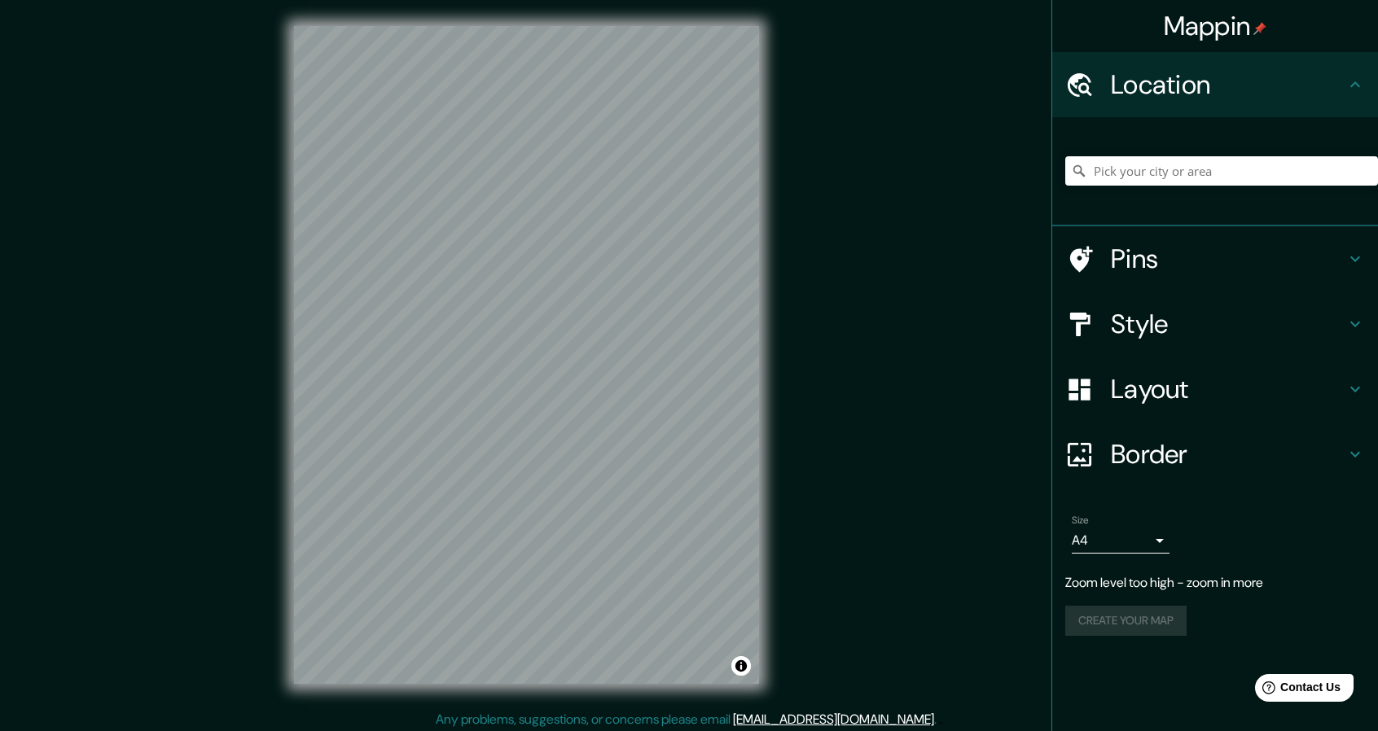 The image size is (1378, 731). What do you see at coordinates (1120, 541) in the screenshot?
I see `div: A4` at bounding box center [1120, 541].